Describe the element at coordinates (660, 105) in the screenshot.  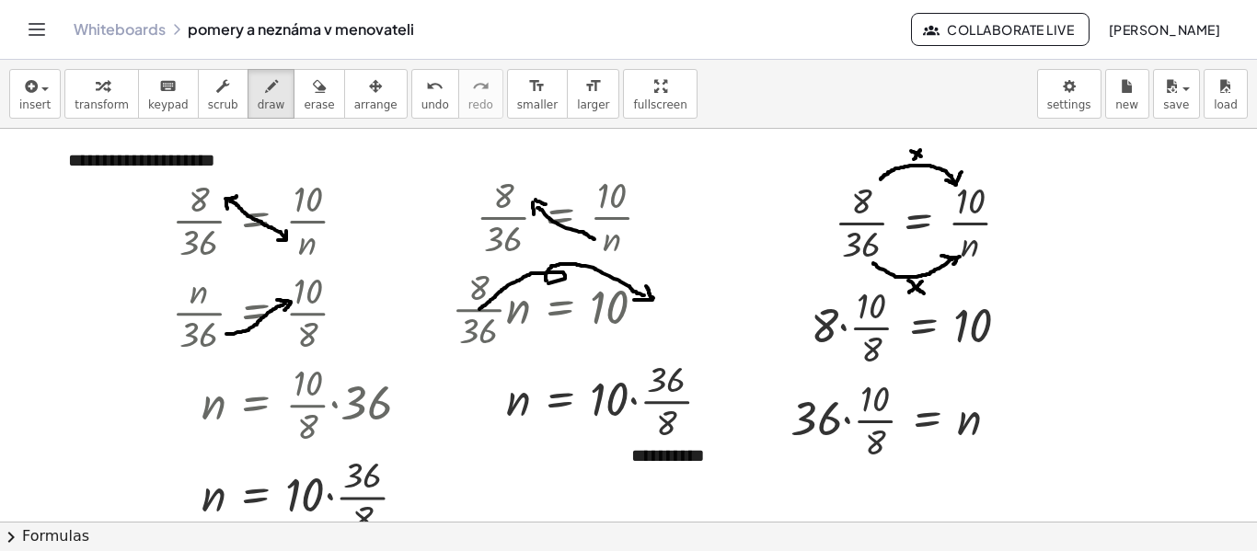
I see `span: fullscreen` at that location.